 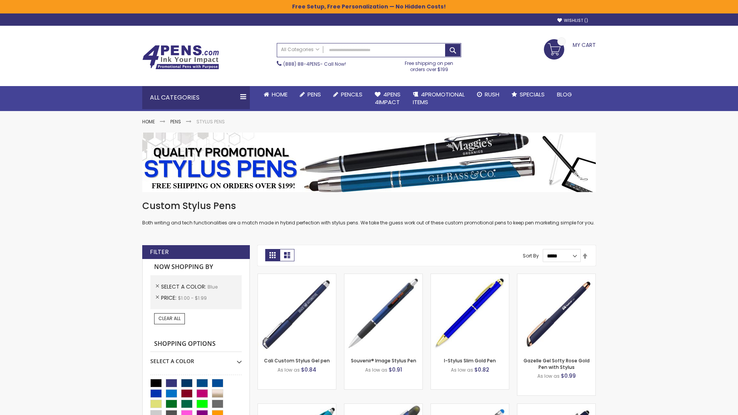 What do you see at coordinates (170, 319) in the screenshot?
I see `a: Clear All` at bounding box center [170, 319].